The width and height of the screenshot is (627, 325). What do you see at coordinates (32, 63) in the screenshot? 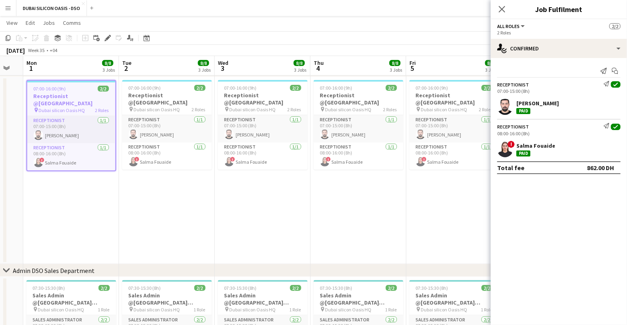
I see `span: Mon` at bounding box center [32, 63].